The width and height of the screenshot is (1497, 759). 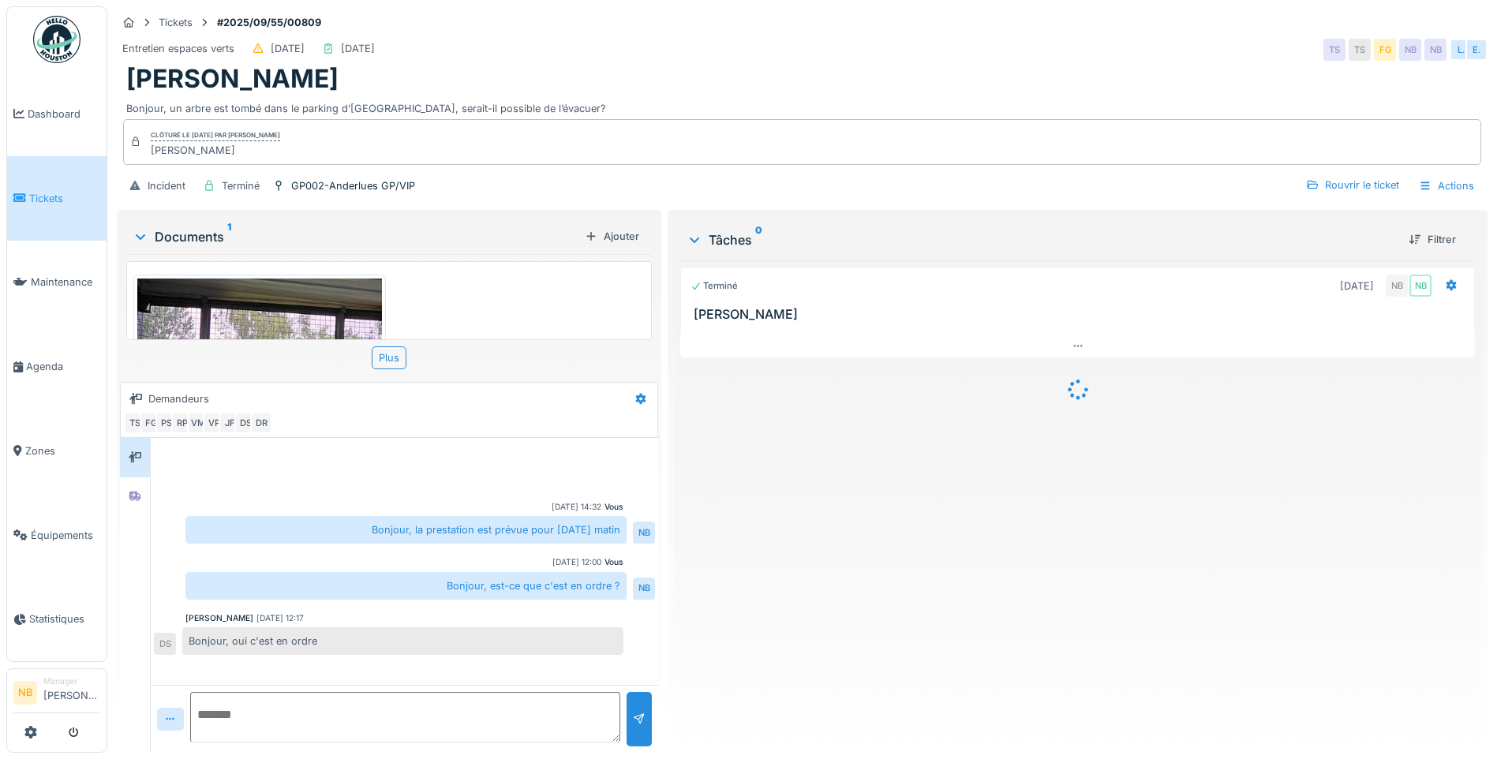 What do you see at coordinates (1476, 50) in the screenshot?
I see `div: E.` at bounding box center [1476, 50].